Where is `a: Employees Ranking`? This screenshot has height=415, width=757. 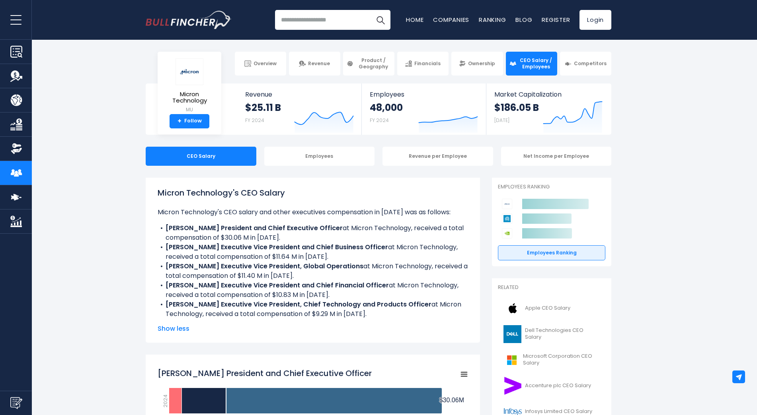 a: Employees Ranking is located at coordinates (551, 253).